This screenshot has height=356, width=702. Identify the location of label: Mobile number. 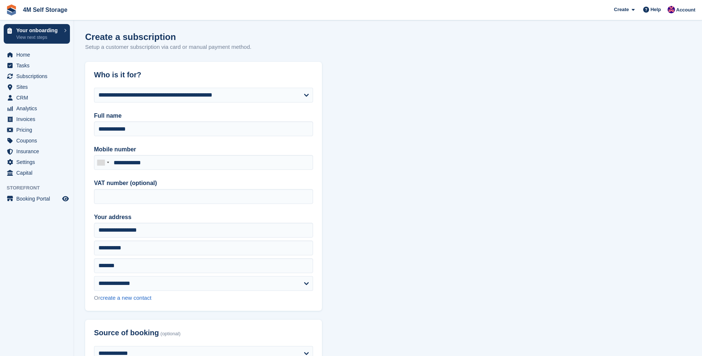
(203, 149).